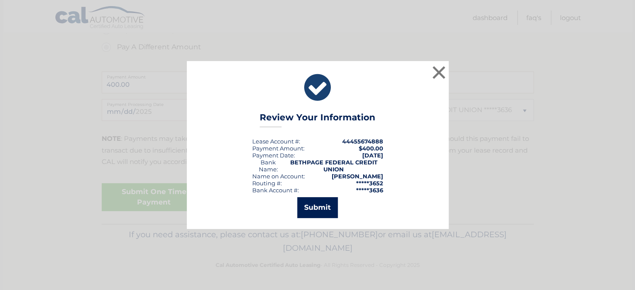  What do you see at coordinates (371, 148) in the screenshot?
I see `span: $400.00` at bounding box center [371, 148].